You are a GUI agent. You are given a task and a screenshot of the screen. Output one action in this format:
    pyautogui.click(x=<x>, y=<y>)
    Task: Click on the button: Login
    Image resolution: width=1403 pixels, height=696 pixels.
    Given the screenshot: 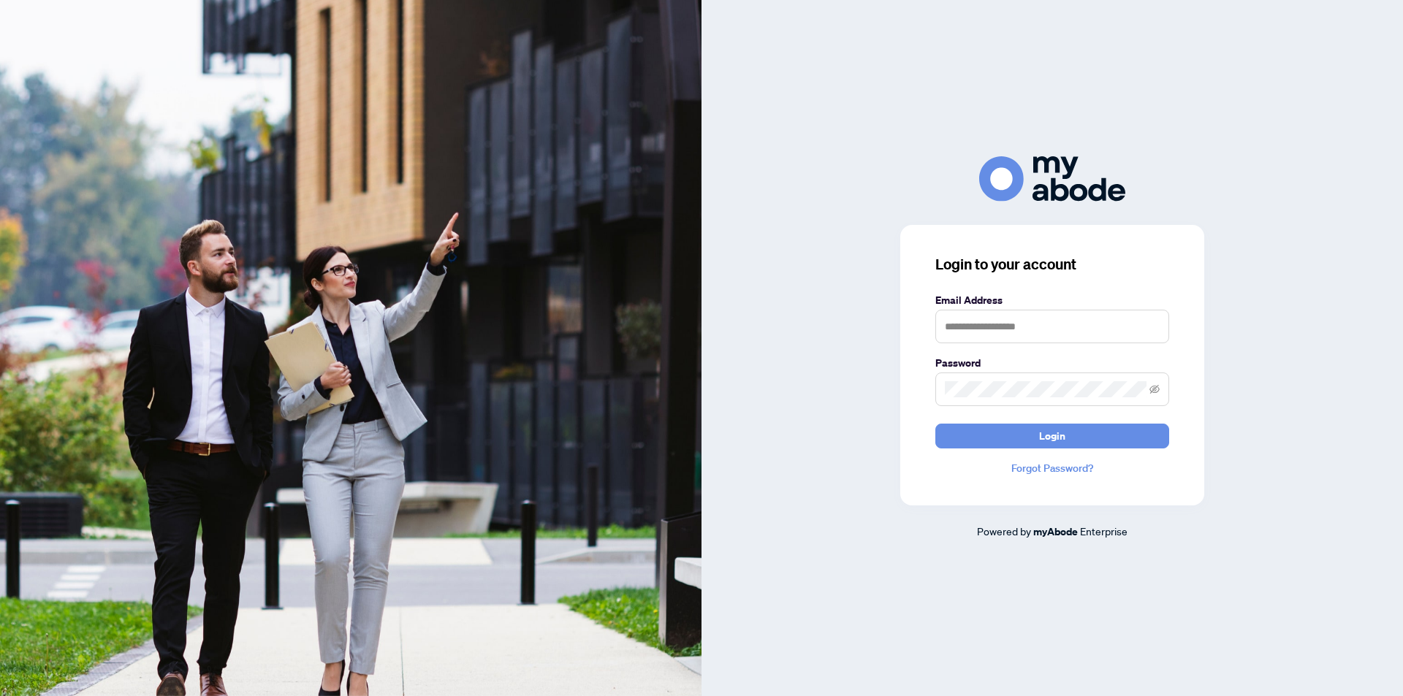 What is the action you would take?
    pyautogui.click(x=1052, y=436)
    